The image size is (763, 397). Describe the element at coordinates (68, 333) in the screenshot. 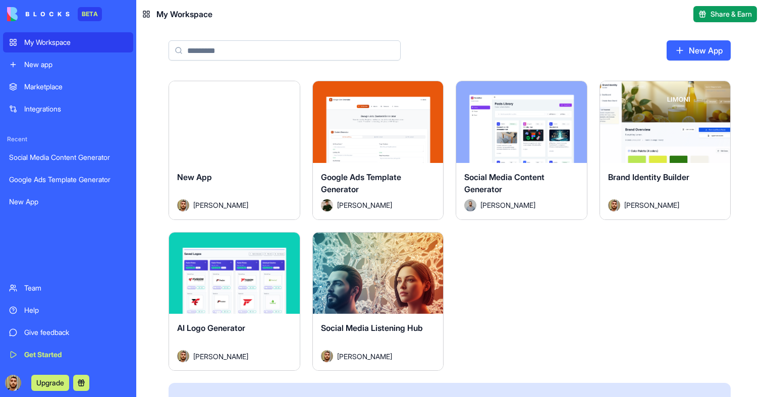

I see `a: Give feedback` at that location.